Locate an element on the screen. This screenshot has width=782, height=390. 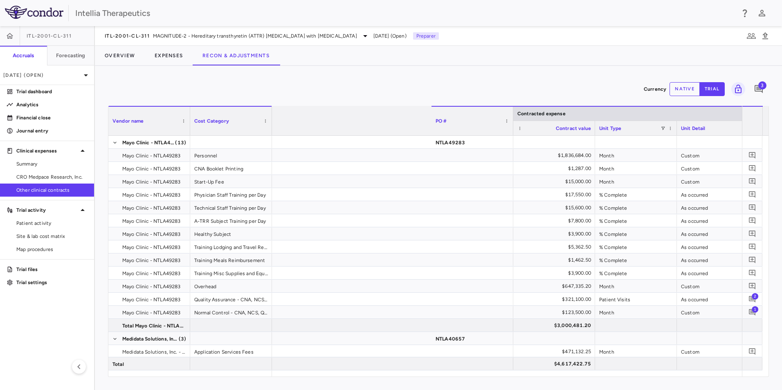
button: native is located at coordinates (685, 89).